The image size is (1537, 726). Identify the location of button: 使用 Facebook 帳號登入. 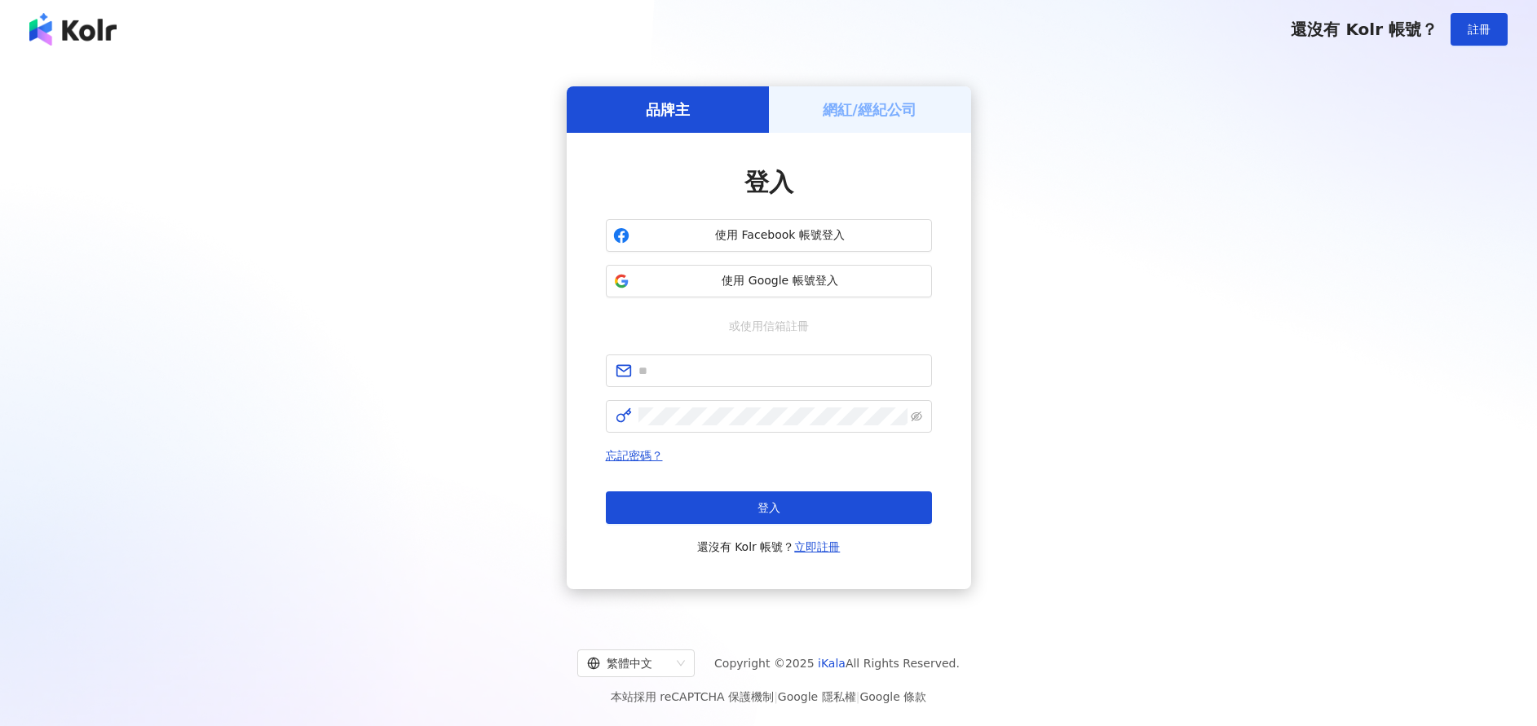
(769, 236).